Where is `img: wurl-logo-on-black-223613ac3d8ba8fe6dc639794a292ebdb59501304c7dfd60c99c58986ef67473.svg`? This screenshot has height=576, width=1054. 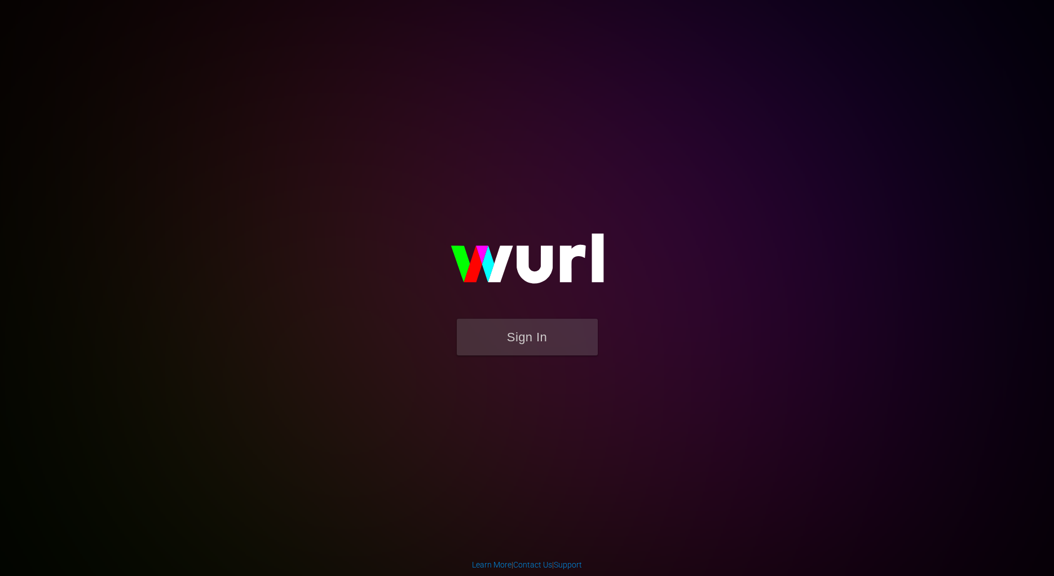 img: wurl-logo-on-black-223613ac3d8ba8fe6dc639794a292ebdb59501304c7dfd60c99c58986ef67473.svg is located at coordinates (528, 264).